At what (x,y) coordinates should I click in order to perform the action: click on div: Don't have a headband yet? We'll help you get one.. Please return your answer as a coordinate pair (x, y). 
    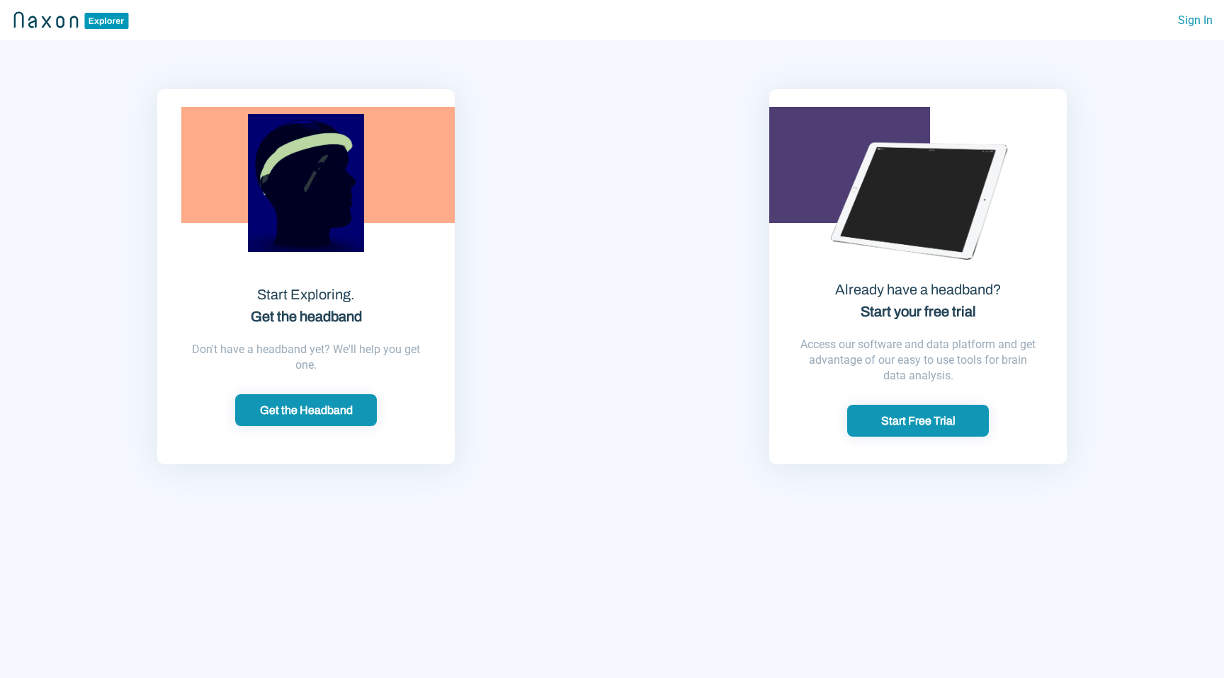
    Looking at the image, I should click on (306, 361).